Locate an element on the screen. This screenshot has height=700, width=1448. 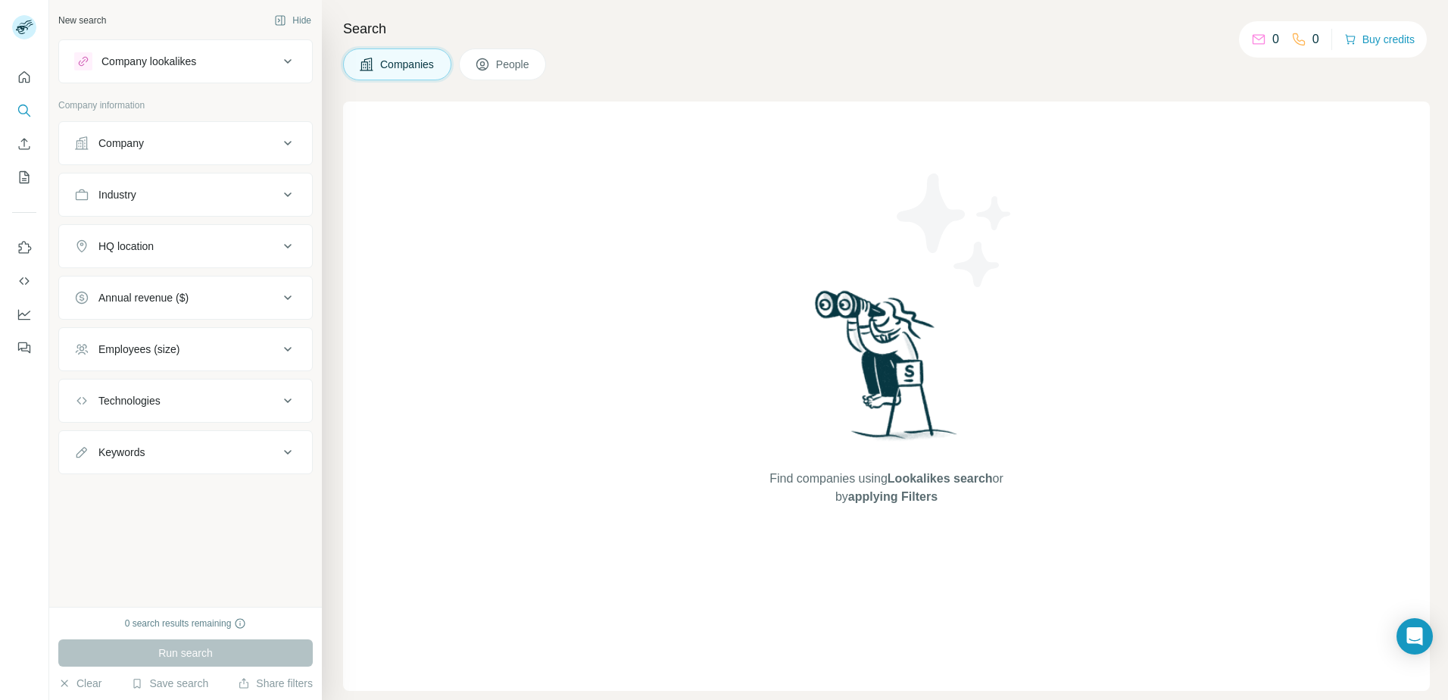
div: 0 search results remaining is located at coordinates (186, 623).